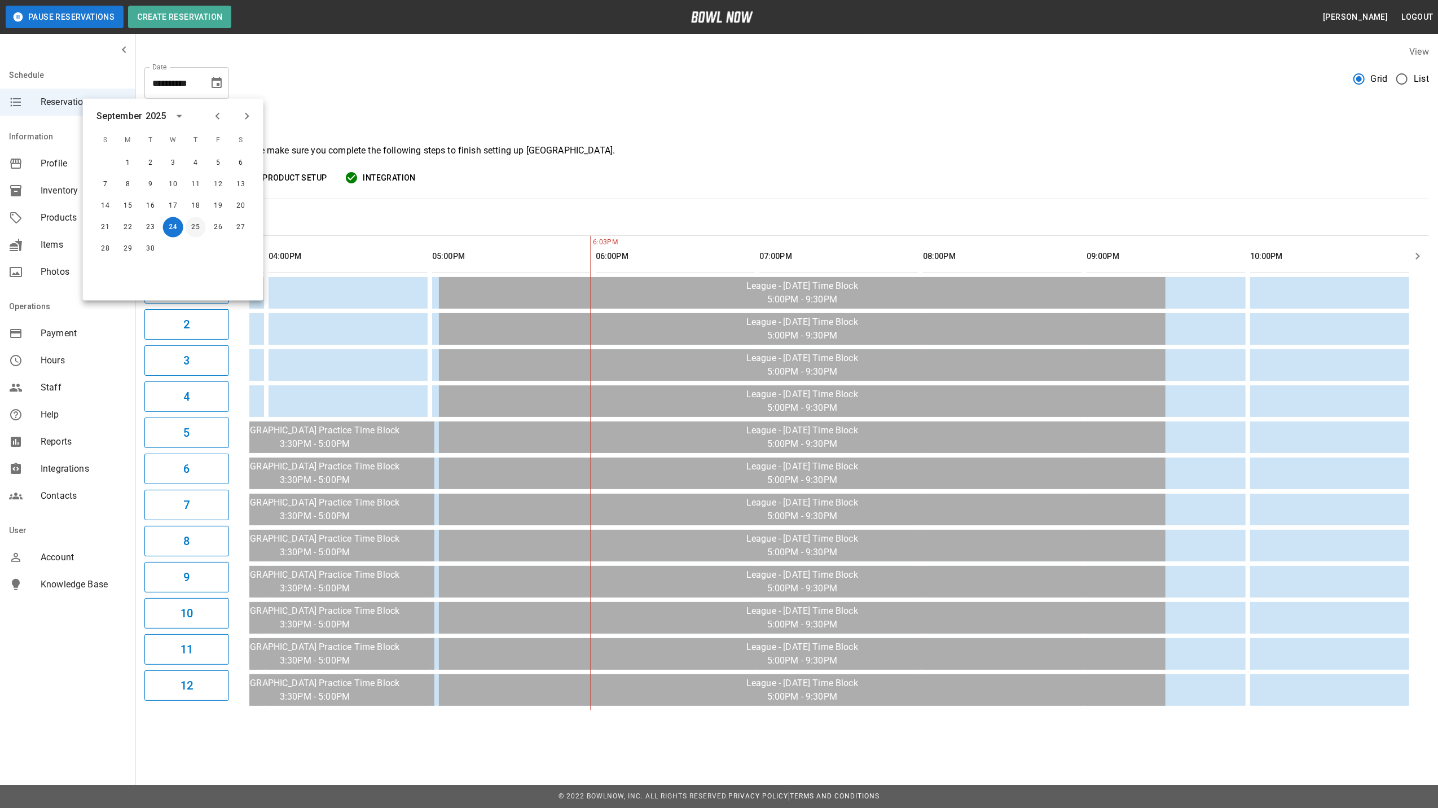  I want to click on button: Sep 22, 2025, so click(128, 227).